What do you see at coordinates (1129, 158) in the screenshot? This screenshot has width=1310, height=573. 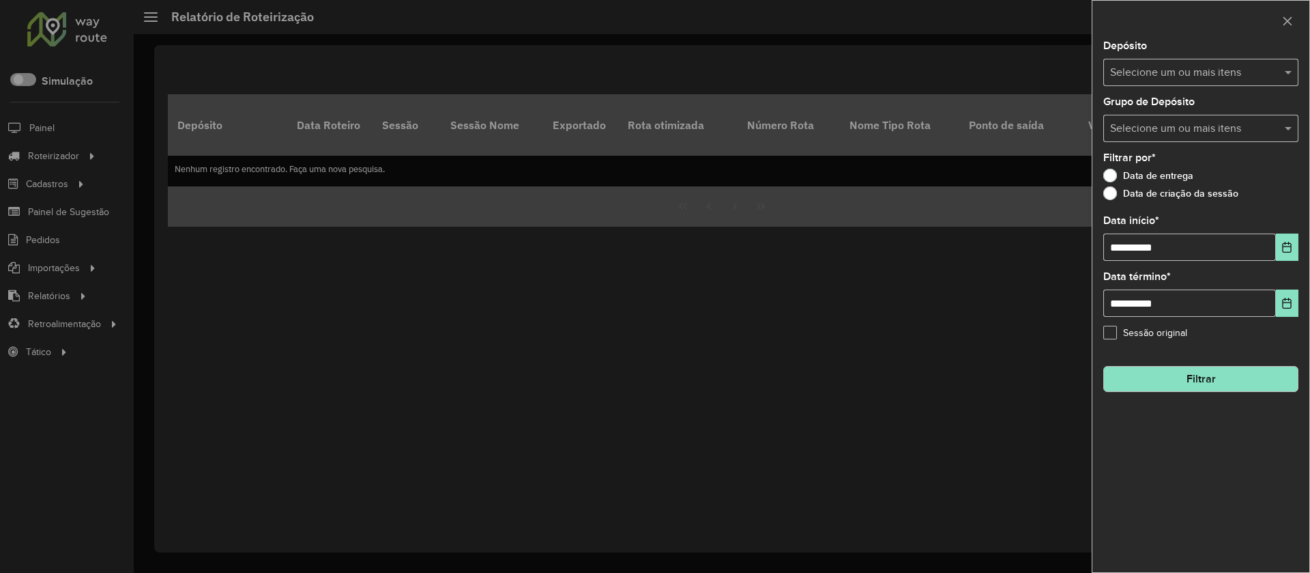 I see `label: Filtrar por` at bounding box center [1129, 158].